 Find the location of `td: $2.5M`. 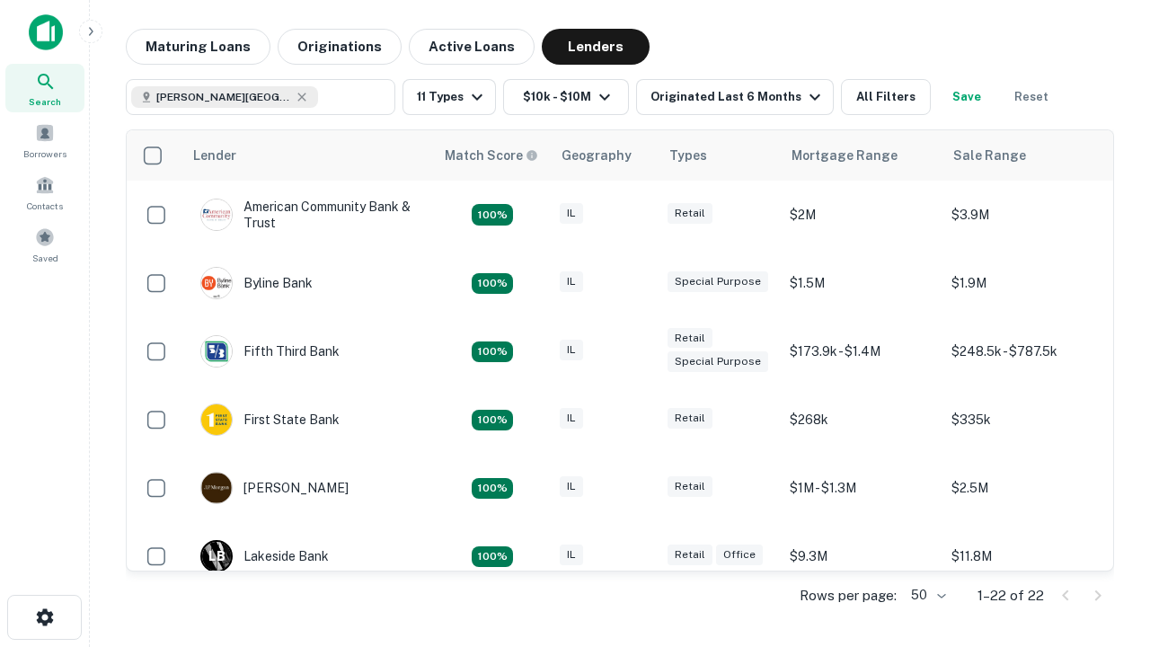

td: $2.5M is located at coordinates (1023, 488).